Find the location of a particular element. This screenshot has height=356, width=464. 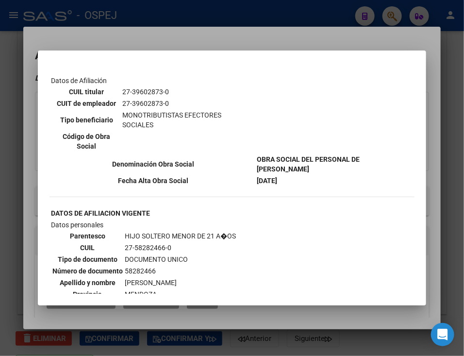

td: MENDOZA is located at coordinates (180, 294).